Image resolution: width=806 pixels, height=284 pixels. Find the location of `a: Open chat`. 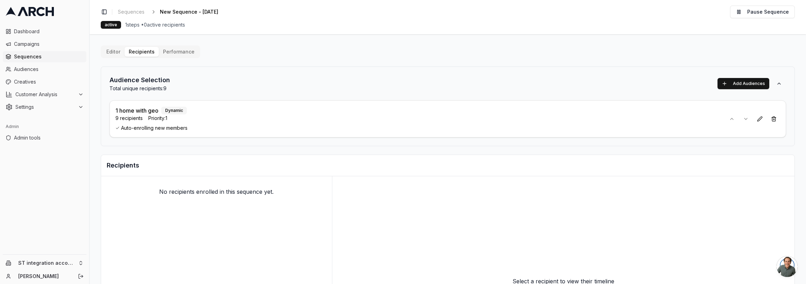

a: Open chat is located at coordinates (787, 266).